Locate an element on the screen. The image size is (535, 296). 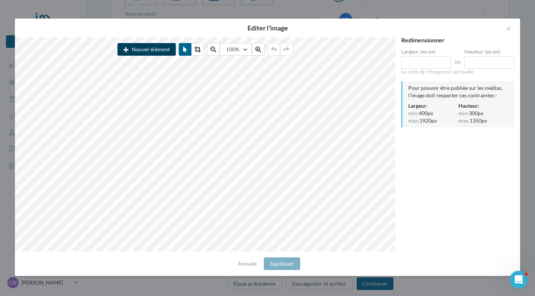
div: 300px is located at coordinates (483, 113).